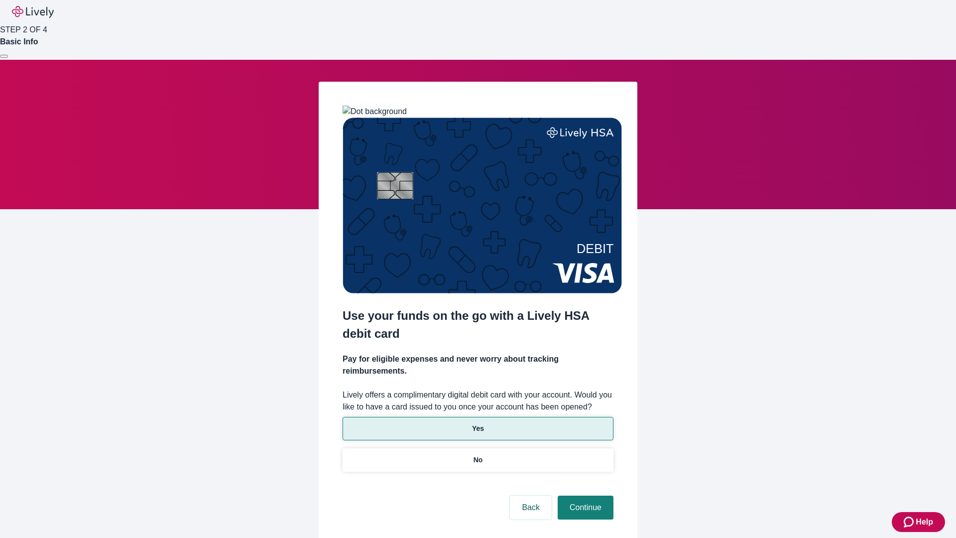  What do you see at coordinates (586, 507) in the screenshot?
I see `button: Continue` at bounding box center [586, 507].